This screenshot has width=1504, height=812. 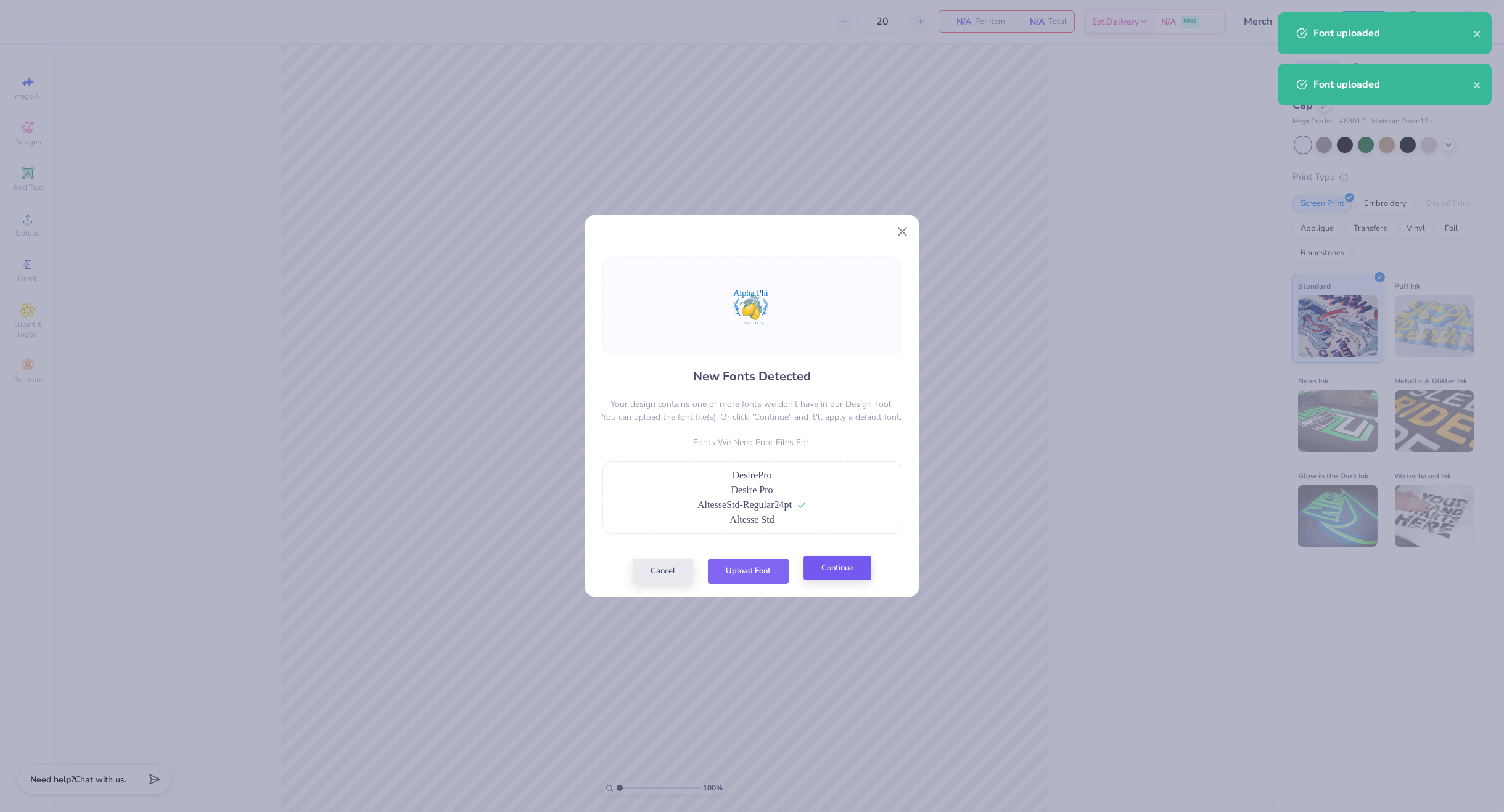 I want to click on button: Cancel, so click(x=663, y=570).